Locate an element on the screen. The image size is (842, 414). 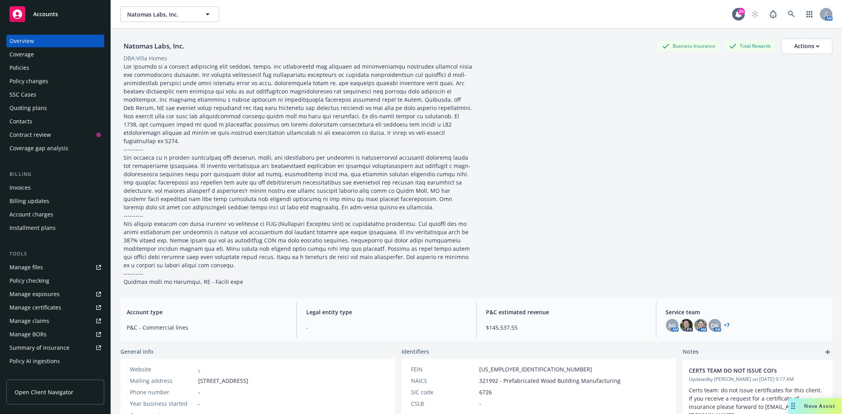
div: Quoting plans is located at coordinates (28, 108).